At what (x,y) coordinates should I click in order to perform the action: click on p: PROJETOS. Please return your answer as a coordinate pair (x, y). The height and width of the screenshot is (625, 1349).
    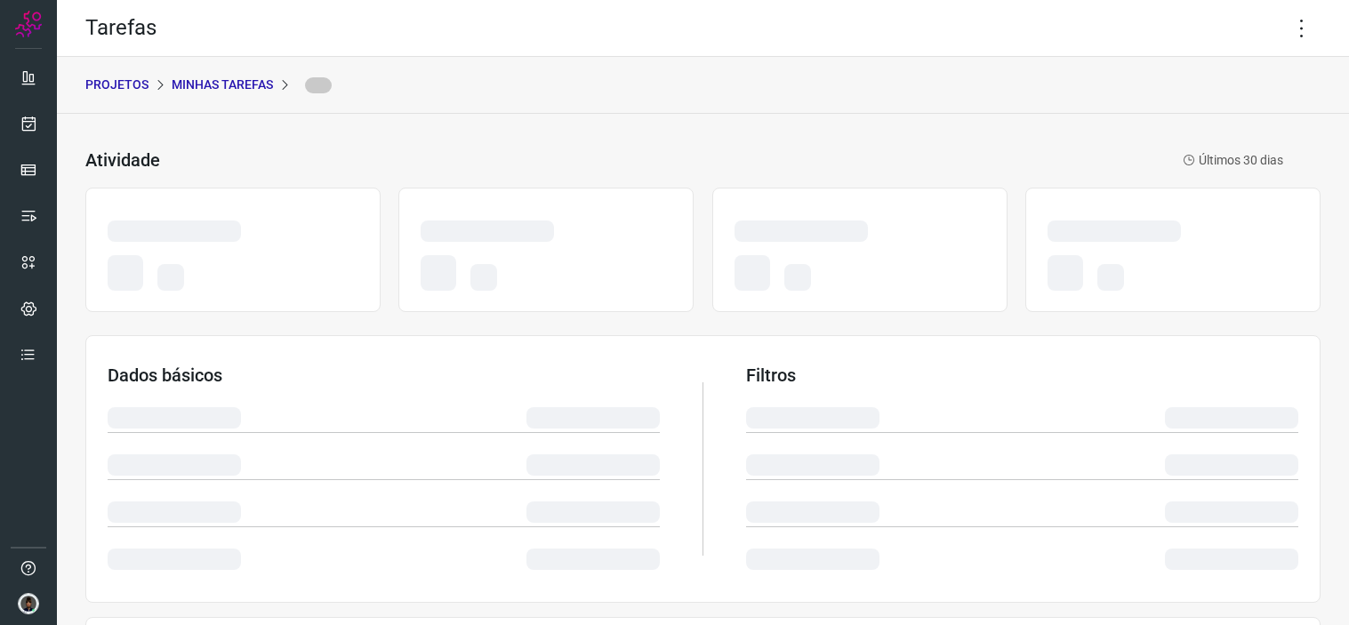
    Looking at the image, I should click on (116, 84).